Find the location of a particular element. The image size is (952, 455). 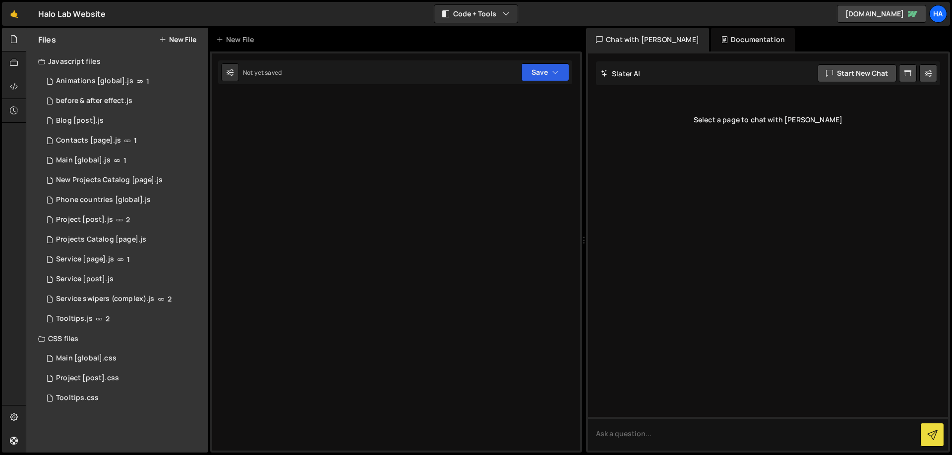

div: Tooltips.js is located at coordinates (74, 319).